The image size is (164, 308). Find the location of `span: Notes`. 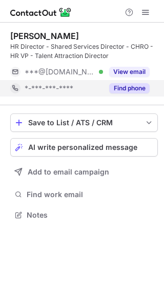

span: Notes is located at coordinates (90, 215).